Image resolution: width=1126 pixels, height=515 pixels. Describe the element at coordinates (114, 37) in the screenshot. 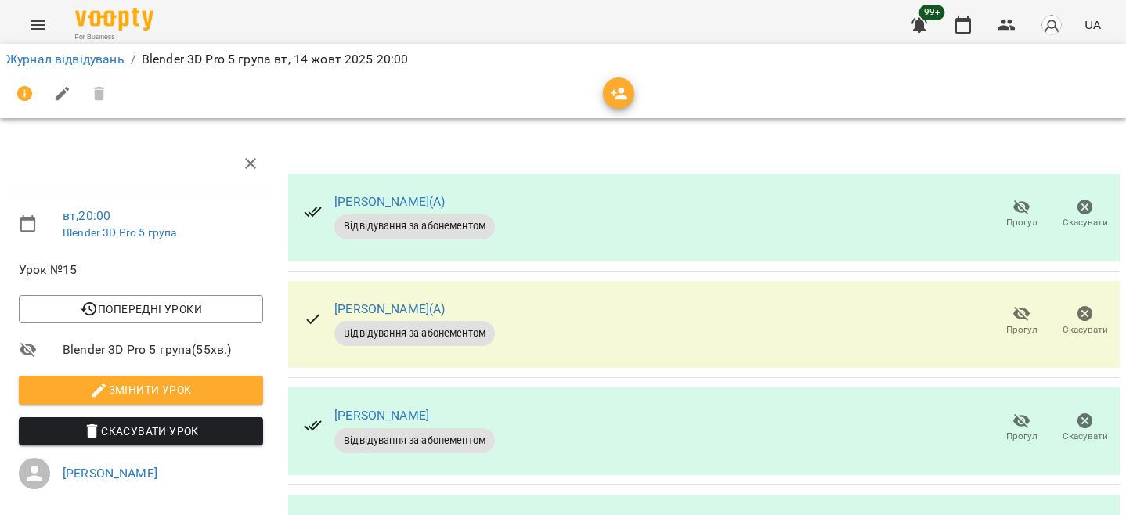

I see `span: For Business` at that location.